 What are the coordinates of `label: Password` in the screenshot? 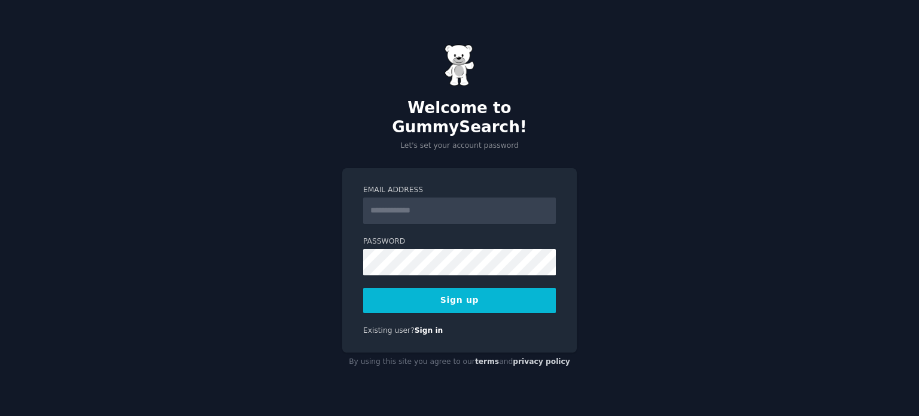 It's located at (460, 242).